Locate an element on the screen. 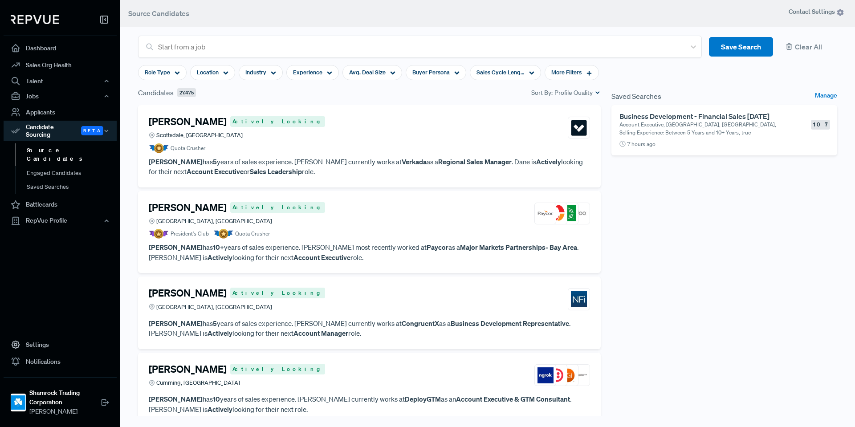  img: Twilio is located at coordinates (557, 375).